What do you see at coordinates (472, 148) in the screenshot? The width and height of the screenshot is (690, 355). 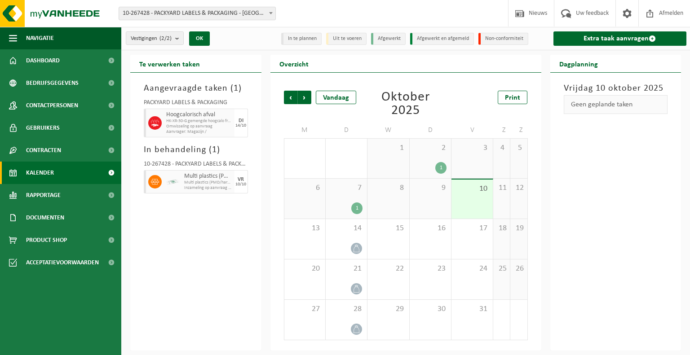 I see `span: 3` at bounding box center [472, 148].